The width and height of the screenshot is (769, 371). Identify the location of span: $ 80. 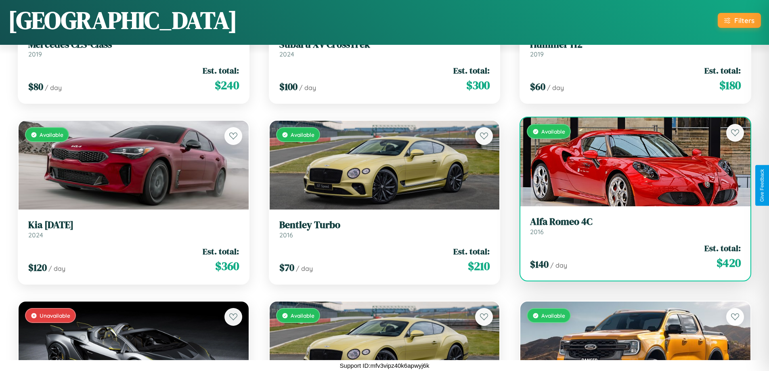
(36, 86).